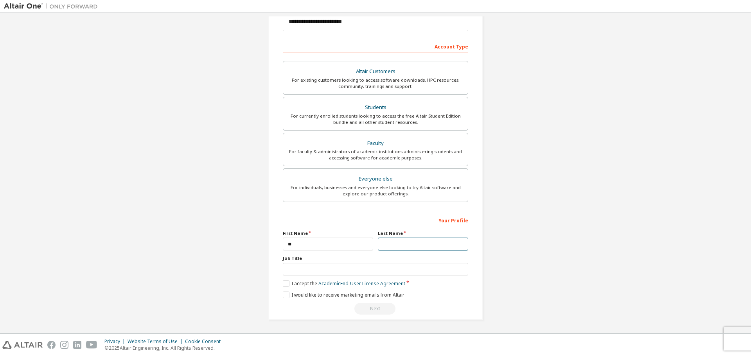  Describe the element at coordinates (53, 6) in the screenshot. I see `img: Altair One` at that location.